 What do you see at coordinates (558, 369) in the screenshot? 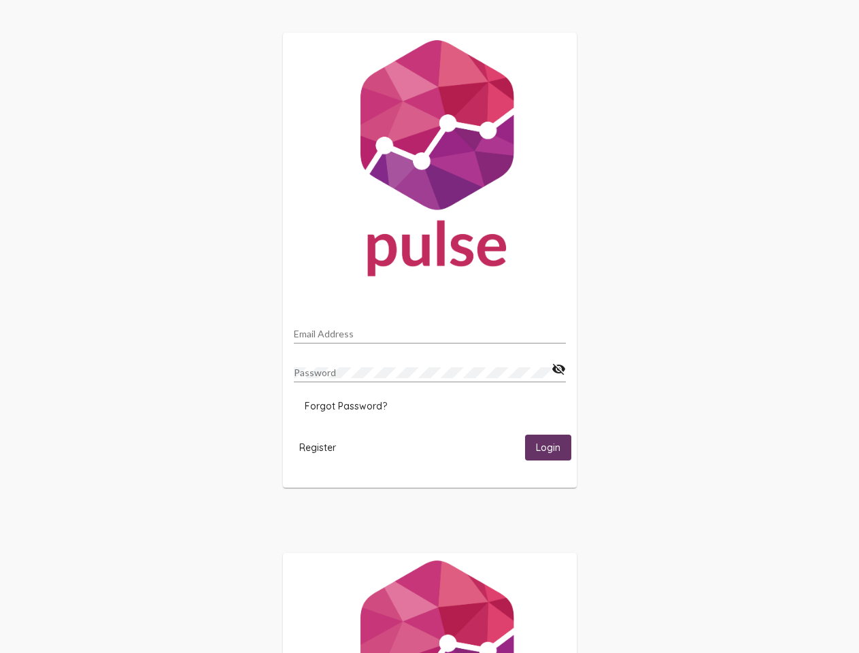
I see `mat-icon: visibility_off` at bounding box center [558, 369].